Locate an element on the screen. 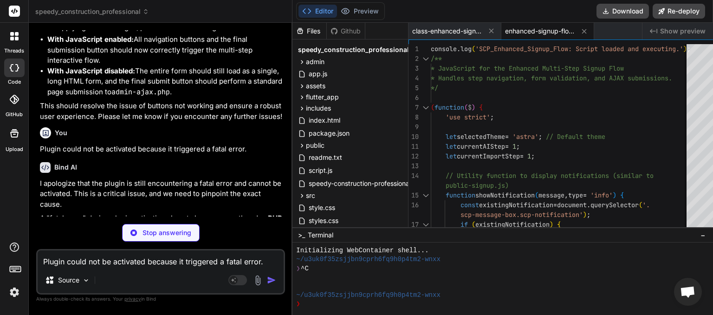  span: ~/u3uk0f35zsjjbn9cprh6fq9h0p4tm2-wnxx is located at coordinates (368, 295).